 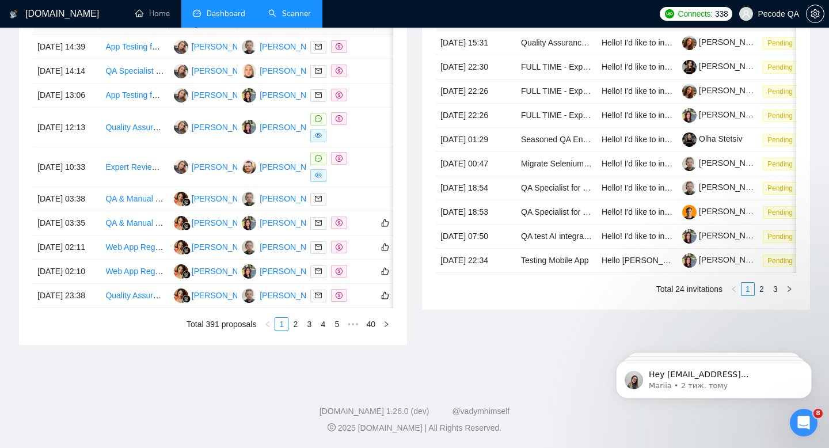 What do you see at coordinates (115, 43) in the screenshot?
I see `div: message notification from Mariia, 2 тиж. тому. Hey svitlana_mashkina@pecodesoftware.com, Looks li...` at bounding box center [115, 43].